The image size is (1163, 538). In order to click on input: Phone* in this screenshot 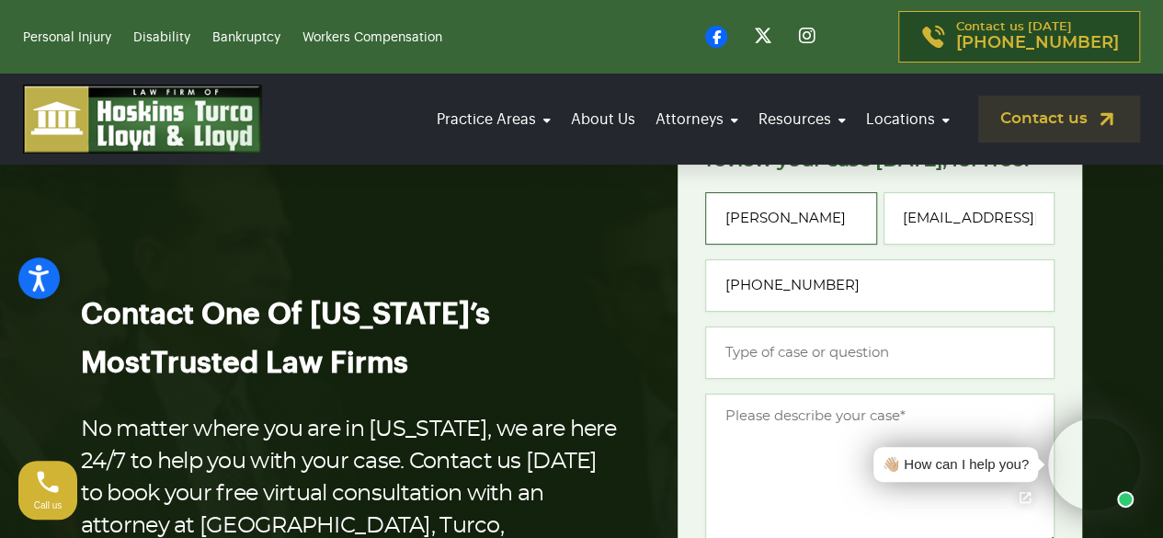, I will do `click(880, 285)`.